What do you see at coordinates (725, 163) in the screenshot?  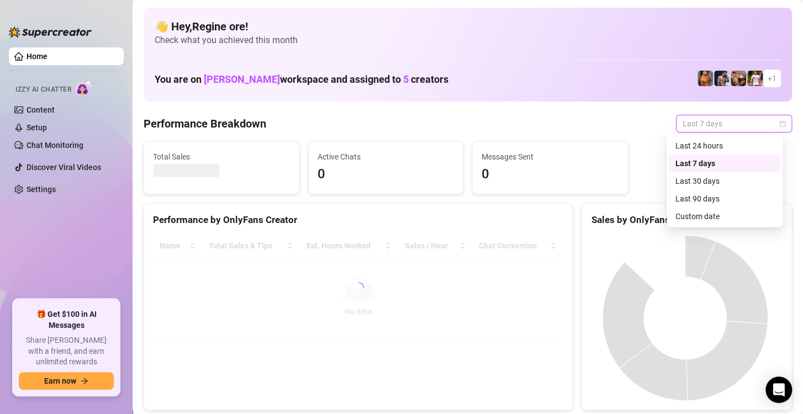 I see `div: Last 7 days` at bounding box center [725, 163].